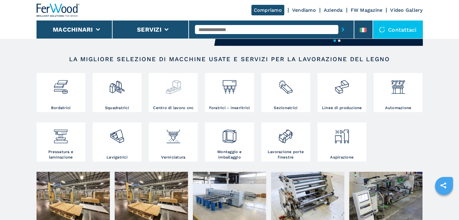 The image size is (459, 220). What do you see at coordinates (308, 196) in the screenshot?
I see `img: Occasioni` at bounding box center [308, 196].